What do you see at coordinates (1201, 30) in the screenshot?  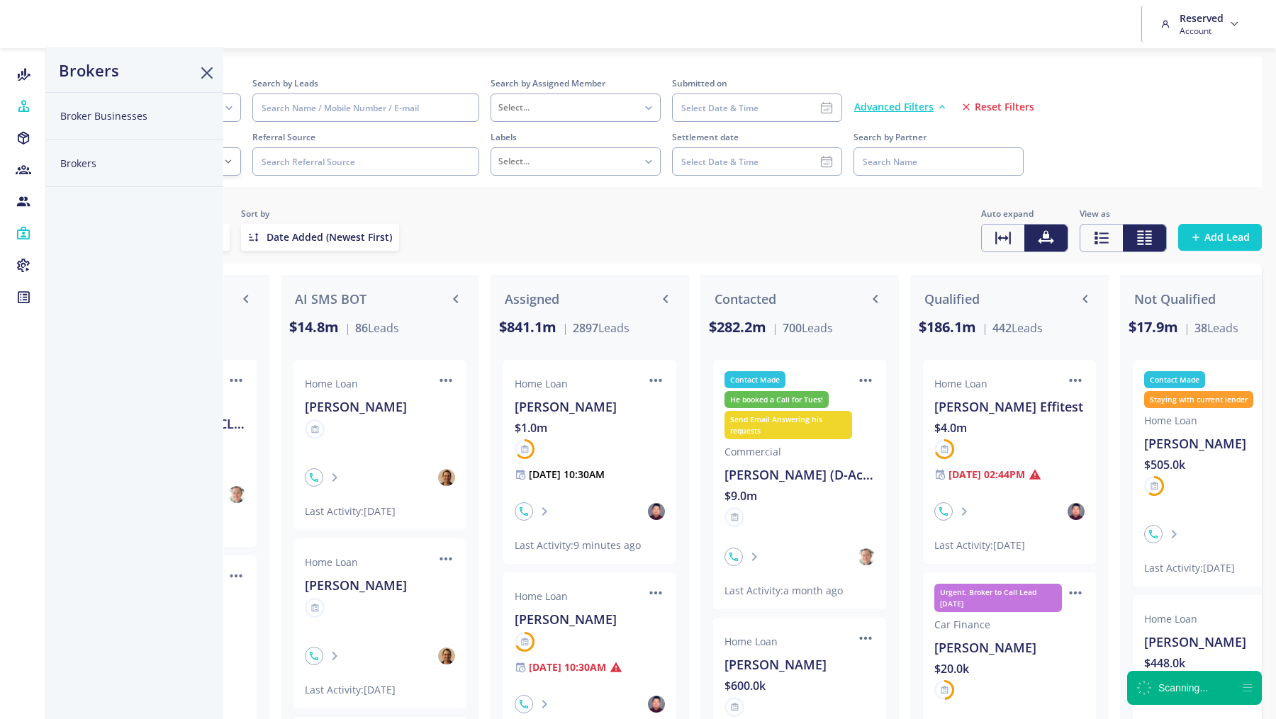 I see `span: Account` at bounding box center [1201, 30].